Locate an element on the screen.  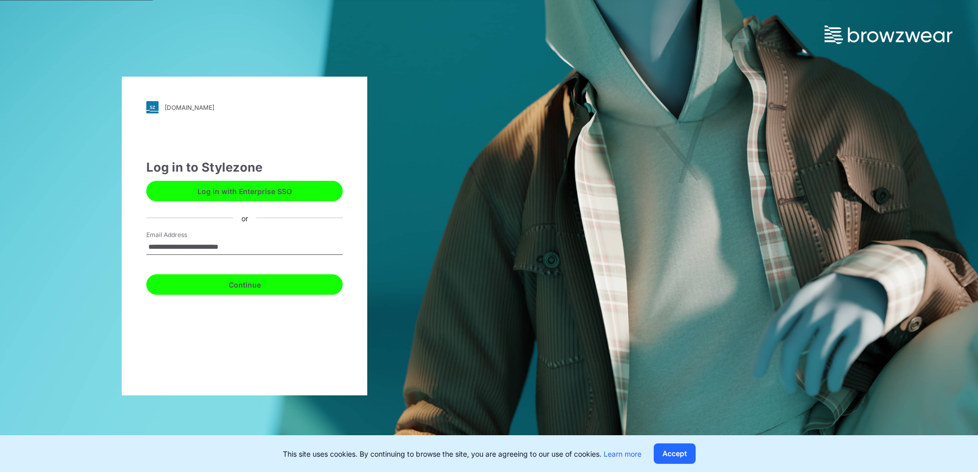
button: Accept is located at coordinates (674, 454).